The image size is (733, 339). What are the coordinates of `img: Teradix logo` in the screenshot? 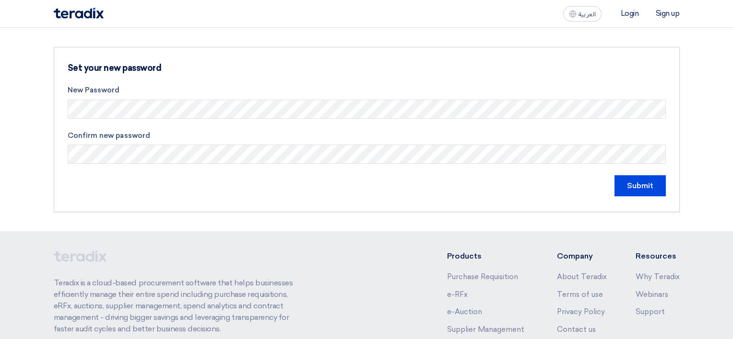 It's located at (79, 13).